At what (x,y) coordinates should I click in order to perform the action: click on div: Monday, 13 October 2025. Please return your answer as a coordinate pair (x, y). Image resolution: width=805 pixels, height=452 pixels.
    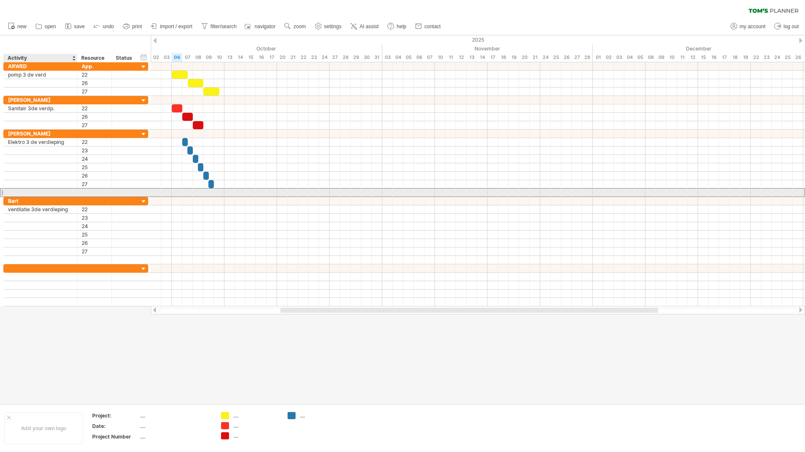
    Looking at the image, I should click on (229, 57).